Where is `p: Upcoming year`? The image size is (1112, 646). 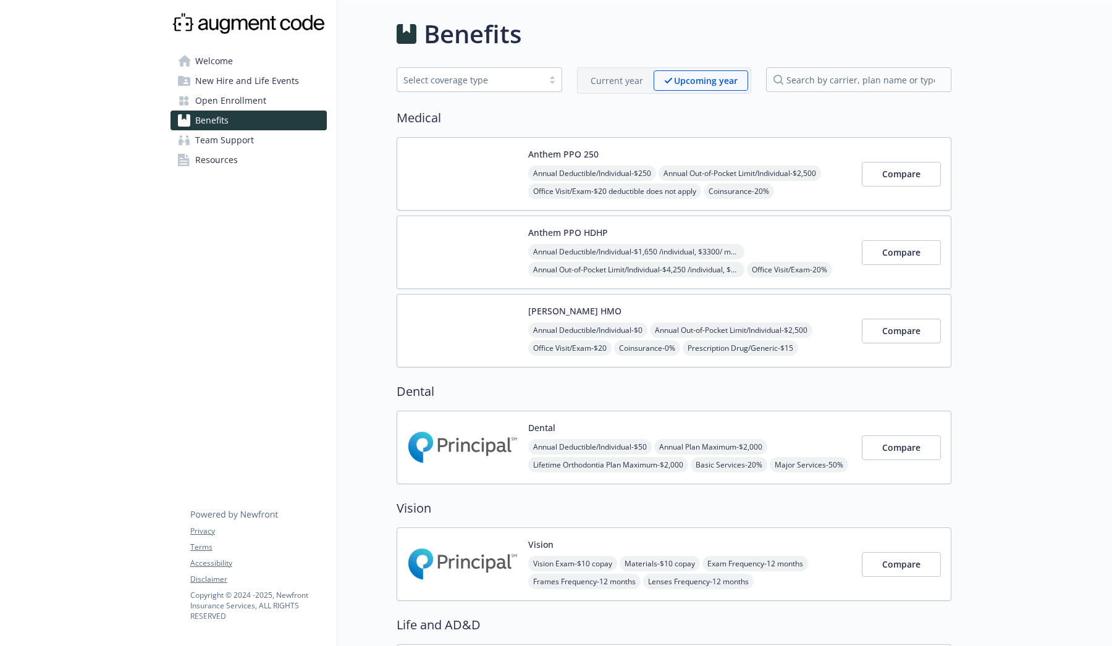
p: Upcoming year is located at coordinates (705, 80).